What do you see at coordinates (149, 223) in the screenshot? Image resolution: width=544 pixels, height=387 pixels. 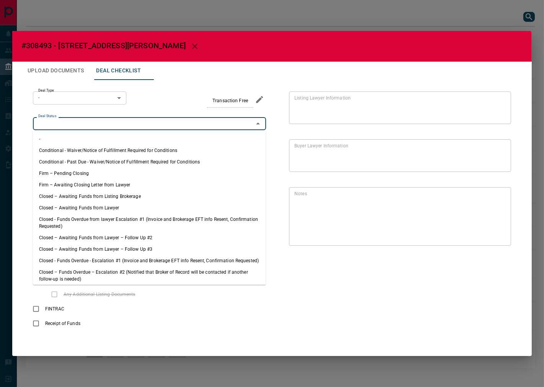 I see `li: Closed - Funds Overdue from lawyer Escalation #1 (Invoice and Brokerage EFT info Resent, Confirma...` at bounding box center [149, 223].